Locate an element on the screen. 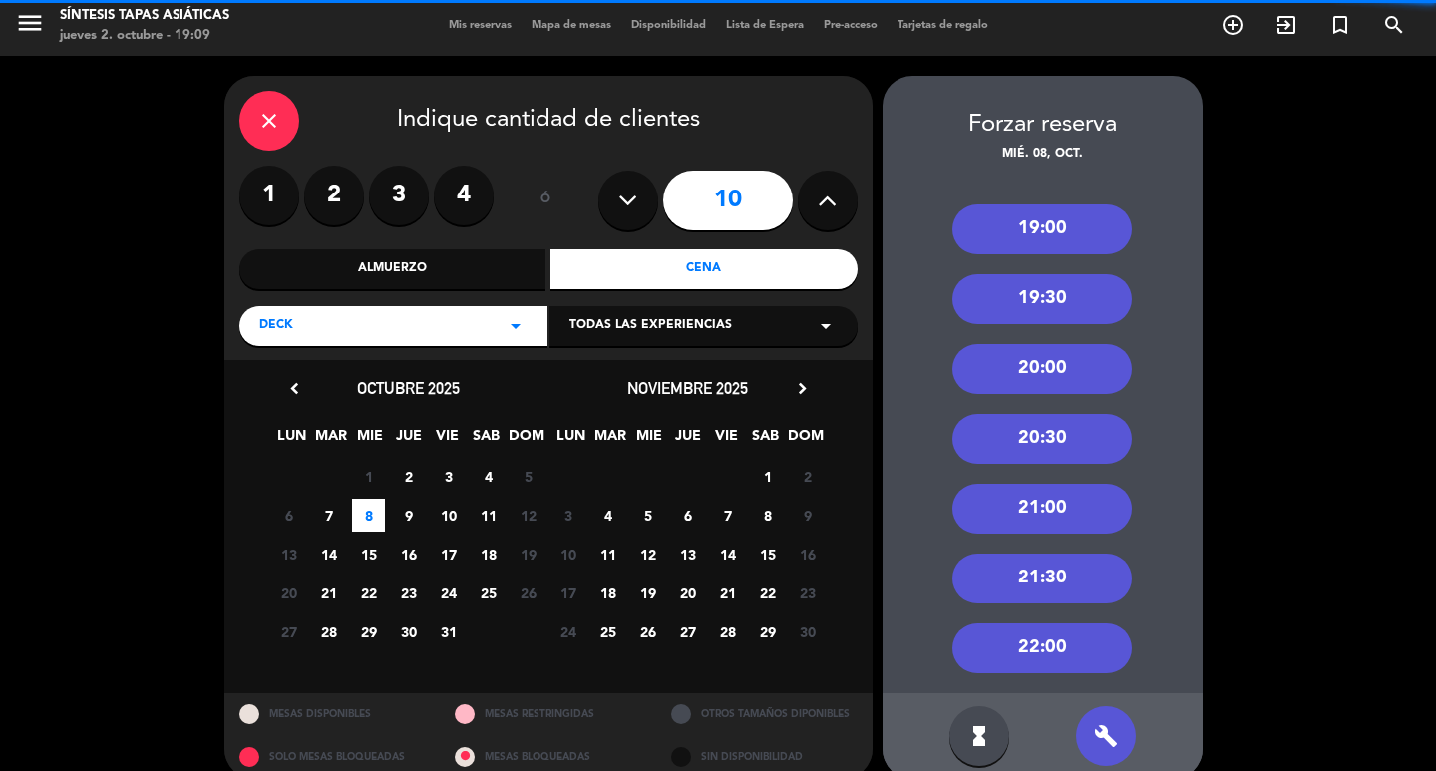  span: Mis reservas is located at coordinates (480, 25).